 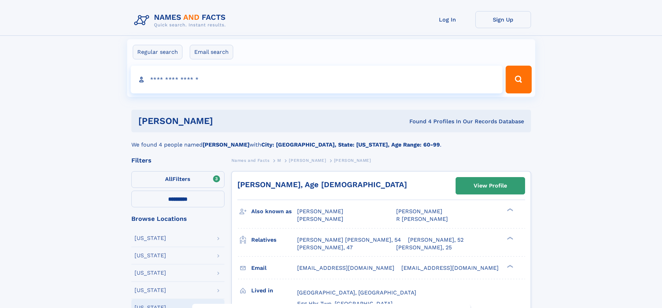 What do you see at coordinates (519, 80) in the screenshot?
I see `button: Search Button` at bounding box center [519, 80].